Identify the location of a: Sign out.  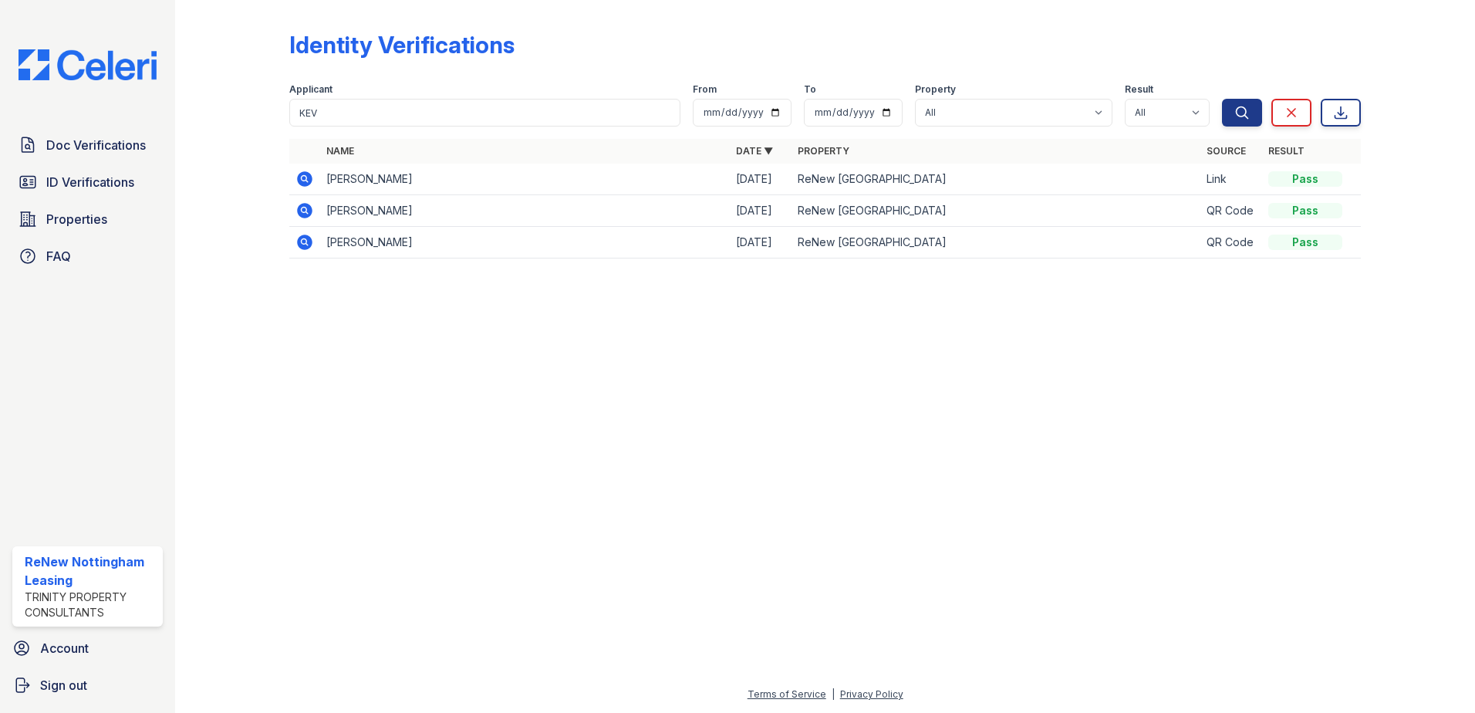
(87, 685).